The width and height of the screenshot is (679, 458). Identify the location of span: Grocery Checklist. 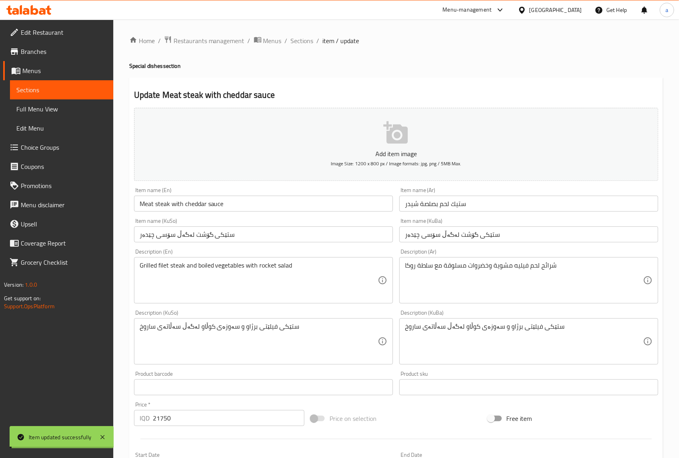
(64, 262).